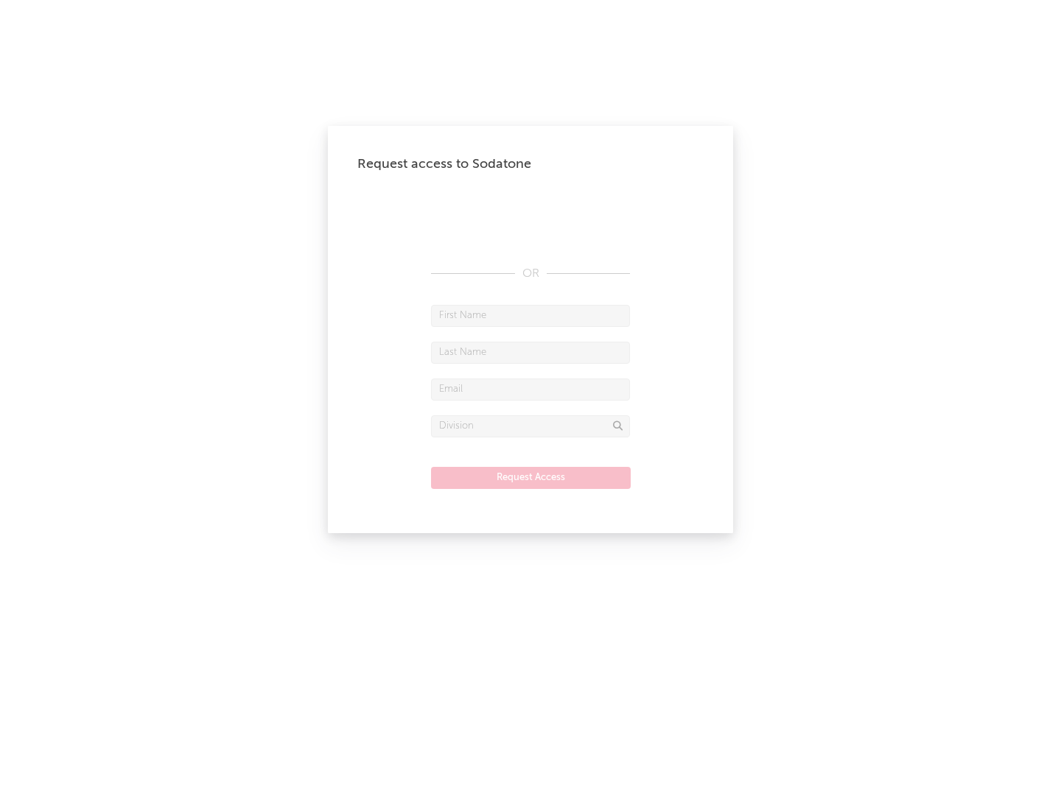 The width and height of the screenshot is (1061, 810). What do you see at coordinates (530, 164) in the screenshot?
I see `div: Request access to Sodatone` at bounding box center [530, 164].